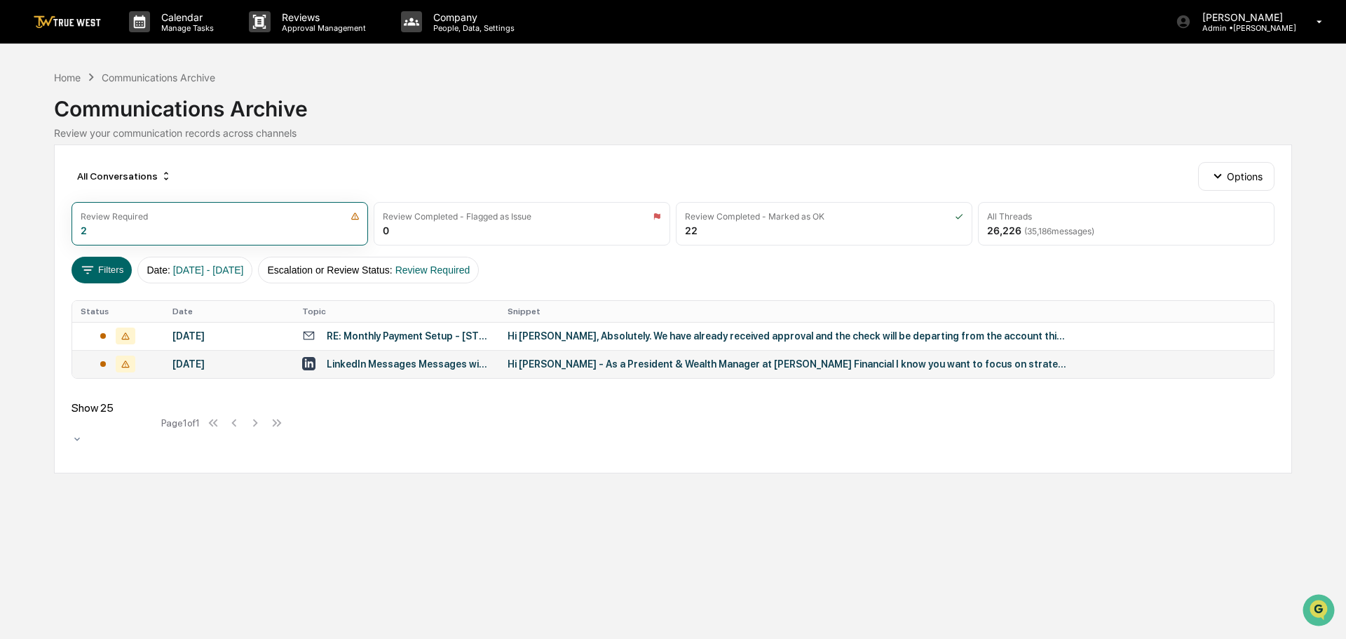  What do you see at coordinates (322, 28) in the screenshot?
I see `p: Approval Management` at bounding box center [322, 28].